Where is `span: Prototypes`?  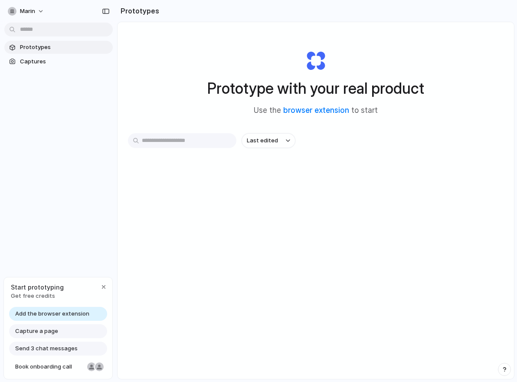 span: Prototypes is located at coordinates (65, 47).